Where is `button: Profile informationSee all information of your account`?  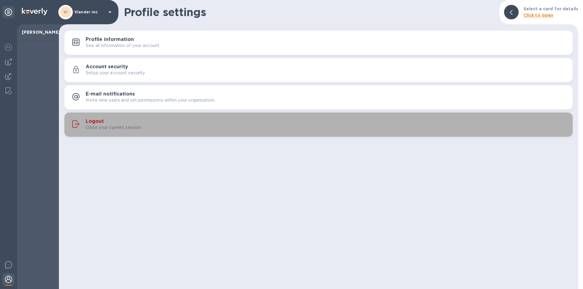
button: Profile informationSee all information of your account is located at coordinates (318, 43).